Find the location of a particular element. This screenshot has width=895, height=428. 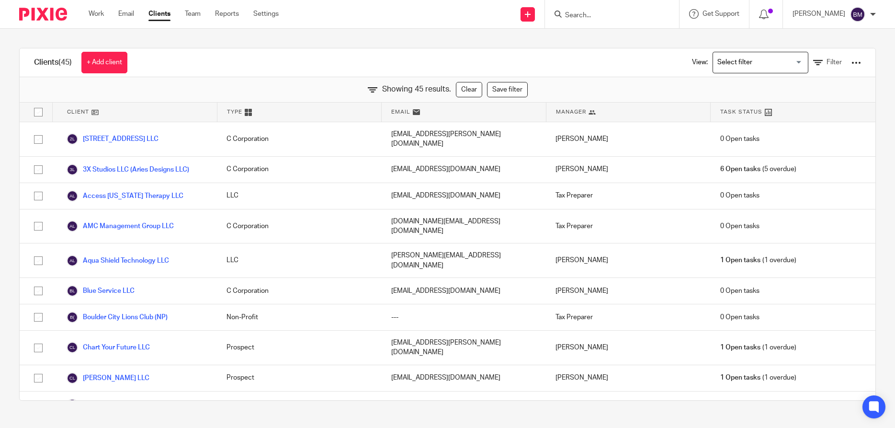

span: 6 Open tasks is located at coordinates (740, 169).